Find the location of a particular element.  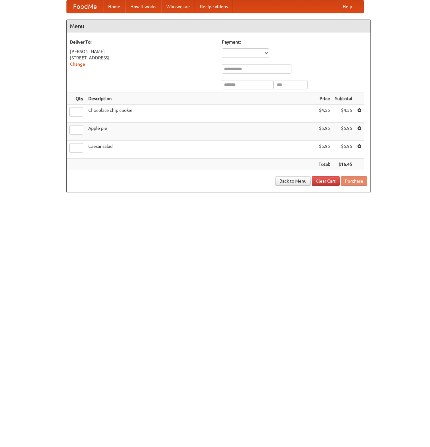

td: Chocolate chip cookie is located at coordinates (201, 114).